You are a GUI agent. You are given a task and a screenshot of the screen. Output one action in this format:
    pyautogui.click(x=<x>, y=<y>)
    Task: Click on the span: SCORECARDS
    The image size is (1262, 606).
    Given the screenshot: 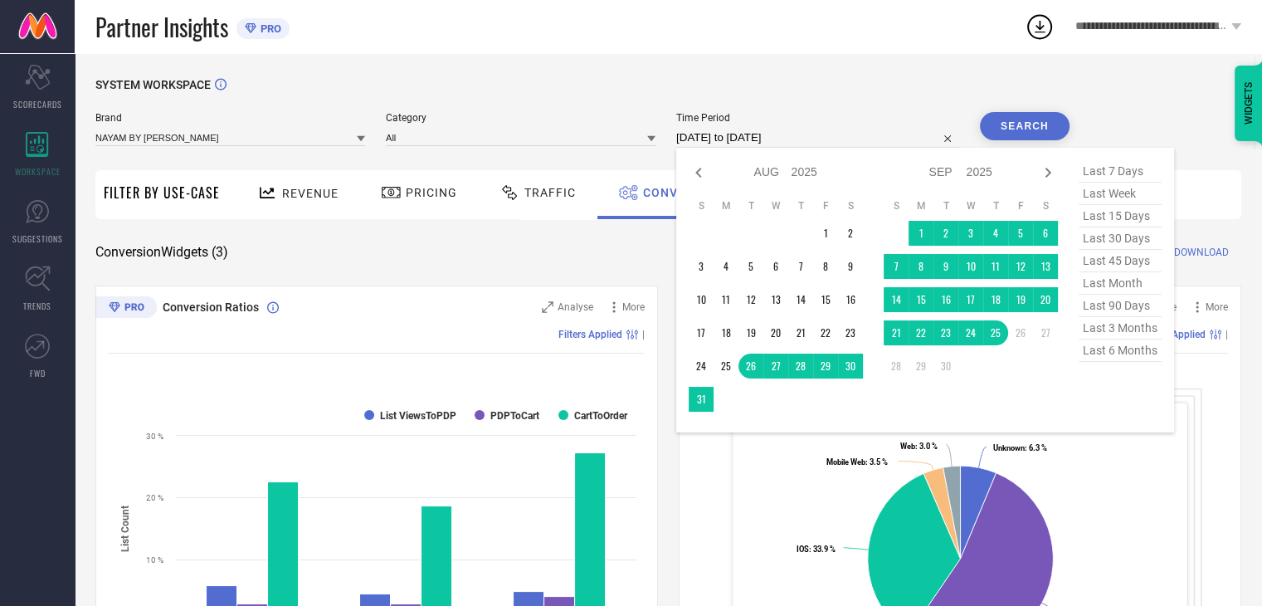 What is the action you would take?
    pyautogui.click(x=37, y=104)
    